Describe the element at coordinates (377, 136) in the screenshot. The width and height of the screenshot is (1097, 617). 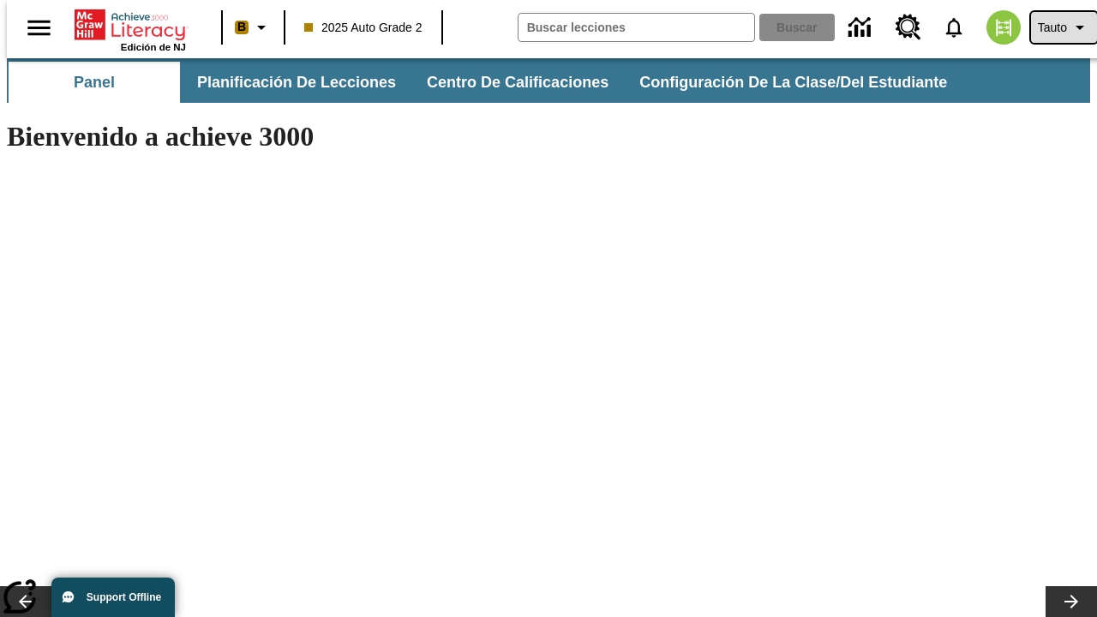
I see `h1: Bienvenido a achieve 3000` at that location.